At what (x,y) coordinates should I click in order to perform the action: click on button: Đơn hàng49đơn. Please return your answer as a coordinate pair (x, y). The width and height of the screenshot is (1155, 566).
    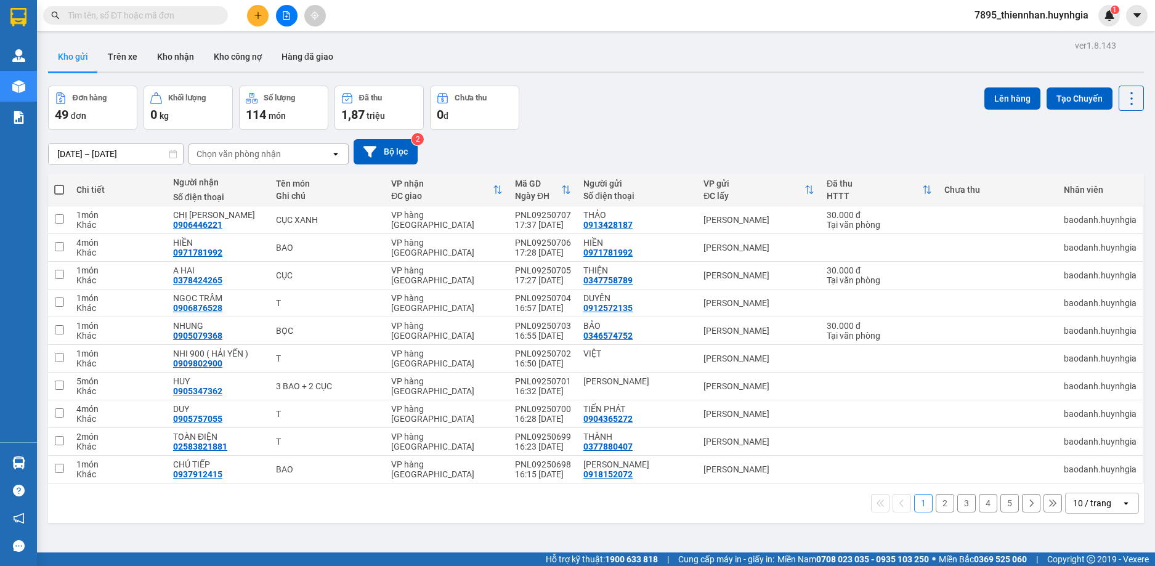
    Looking at the image, I should click on (92, 108).